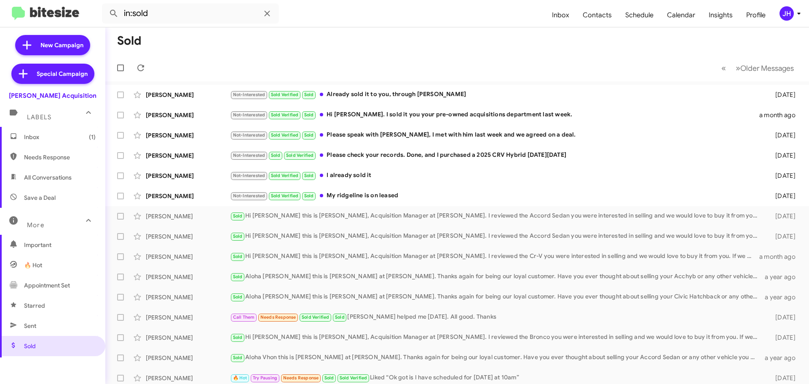 The height and width of the screenshot is (384, 809). Describe the element at coordinates (35, 225) in the screenshot. I see `span: More` at that location.